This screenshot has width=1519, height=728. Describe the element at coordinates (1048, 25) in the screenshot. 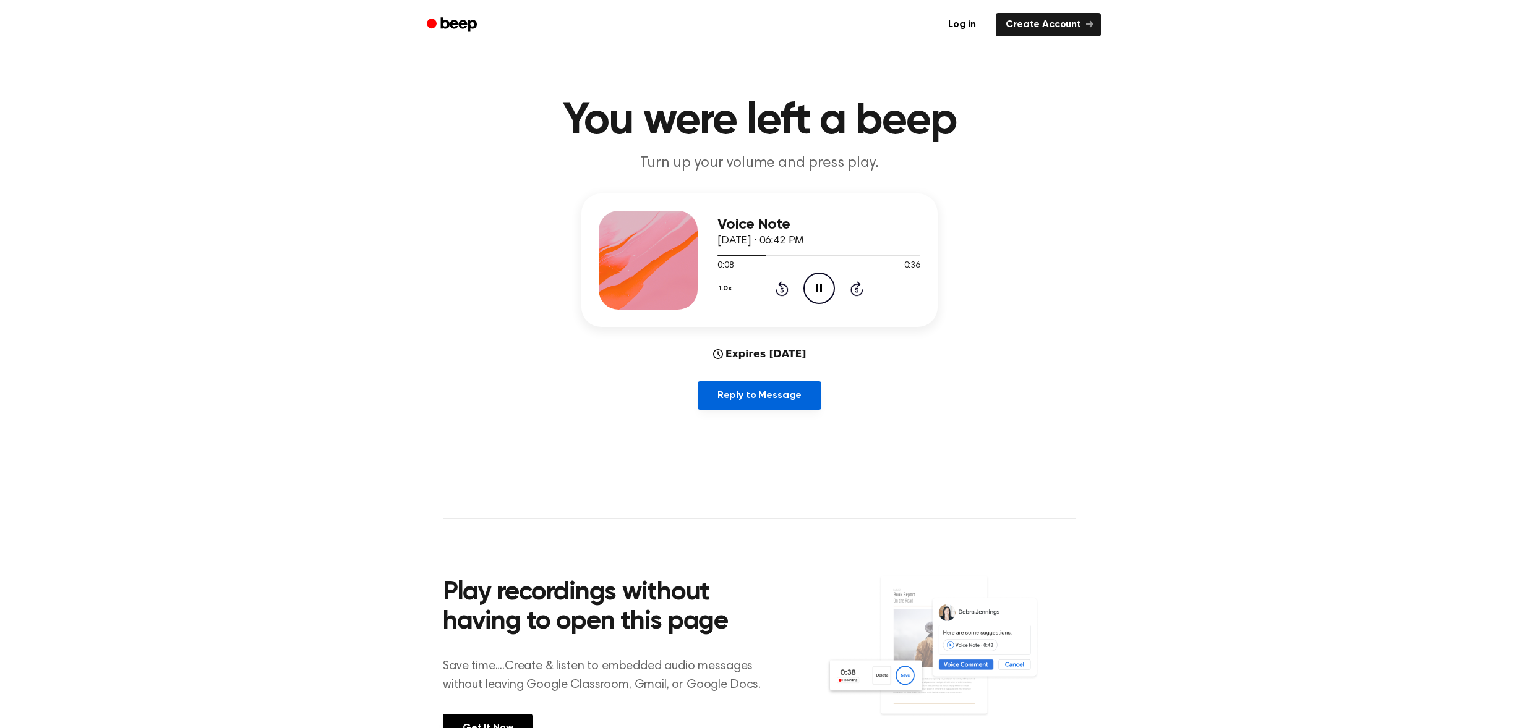

I see `a: Create Account` at that location.